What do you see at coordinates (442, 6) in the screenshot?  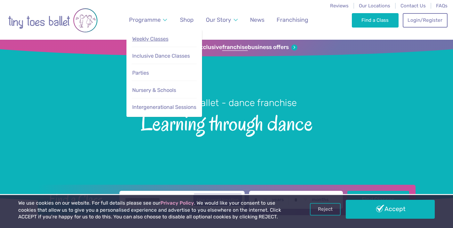 I see `span: FAQs` at bounding box center [442, 6].